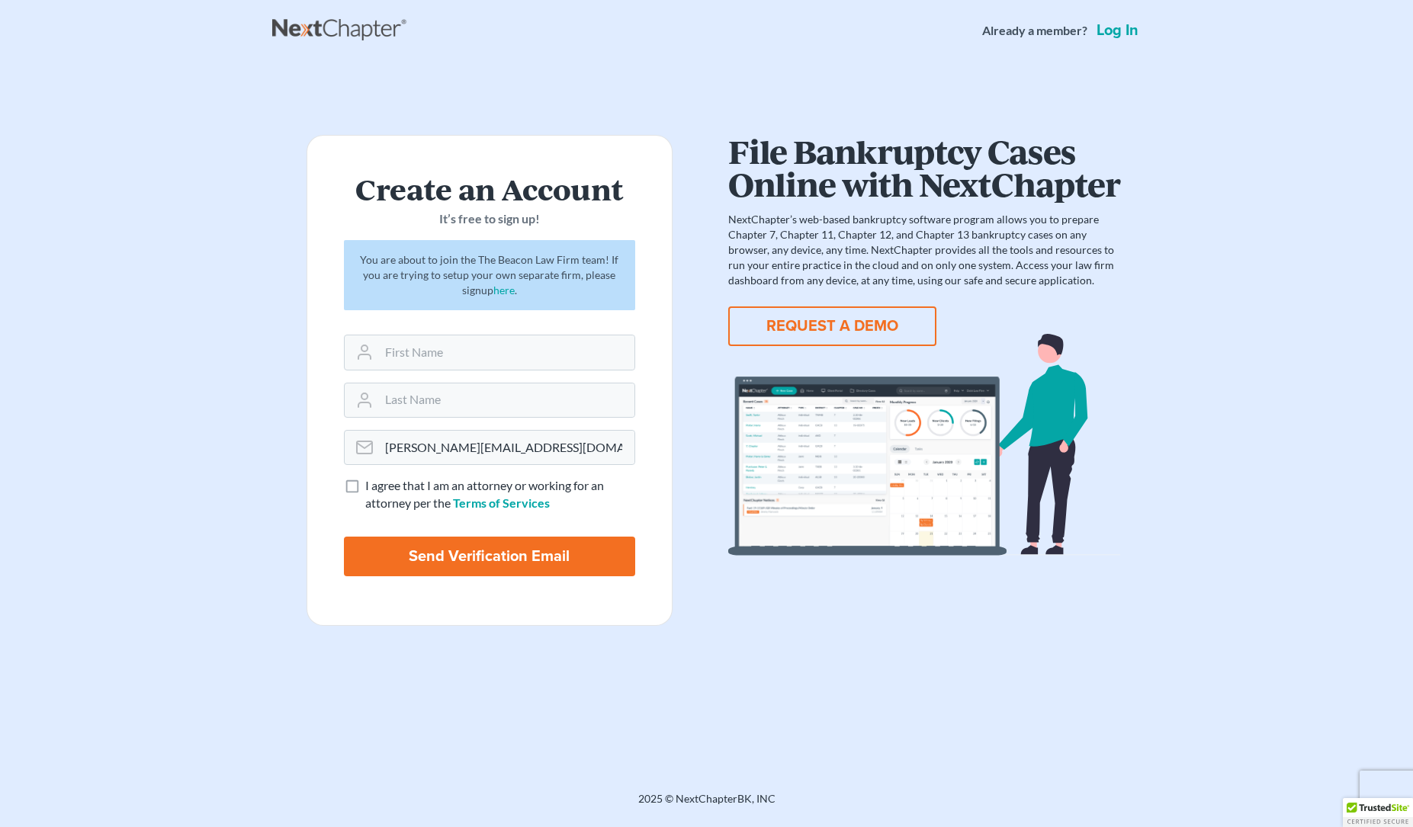 This screenshot has height=827, width=1413. I want to click on strong: Already a member?, so click(1035, 30).